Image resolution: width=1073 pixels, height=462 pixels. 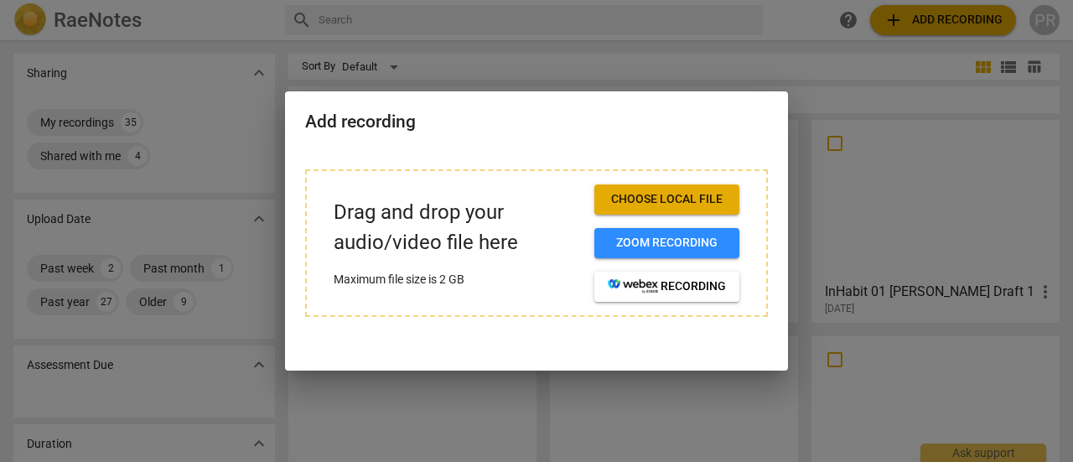 What do you see at coordinates (666, 199) in the screenshot?
I see `span: Choose local file` at bounding box center [666, 199].